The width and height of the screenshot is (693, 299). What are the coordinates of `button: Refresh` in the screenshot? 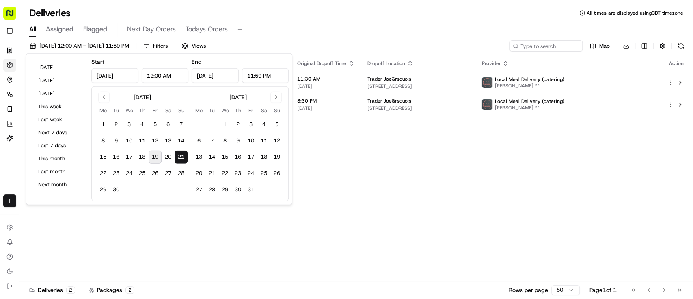 It's located at (681, 46).